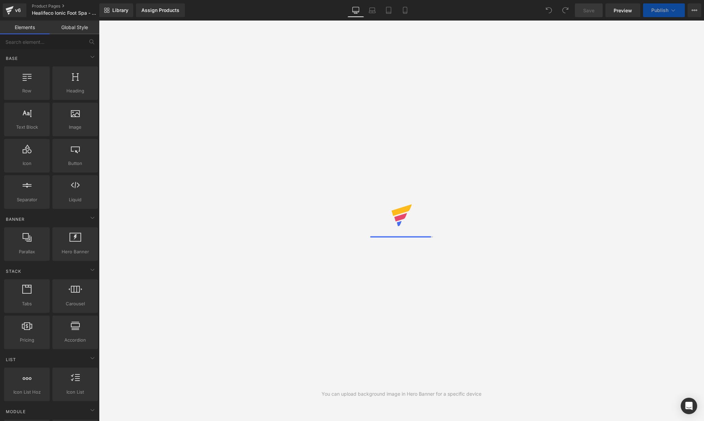 The height and width of the screenshot is (421, 704). Describe the element at coordinates (27, 163) in the screenshot. I see `span: Icon` at that location.